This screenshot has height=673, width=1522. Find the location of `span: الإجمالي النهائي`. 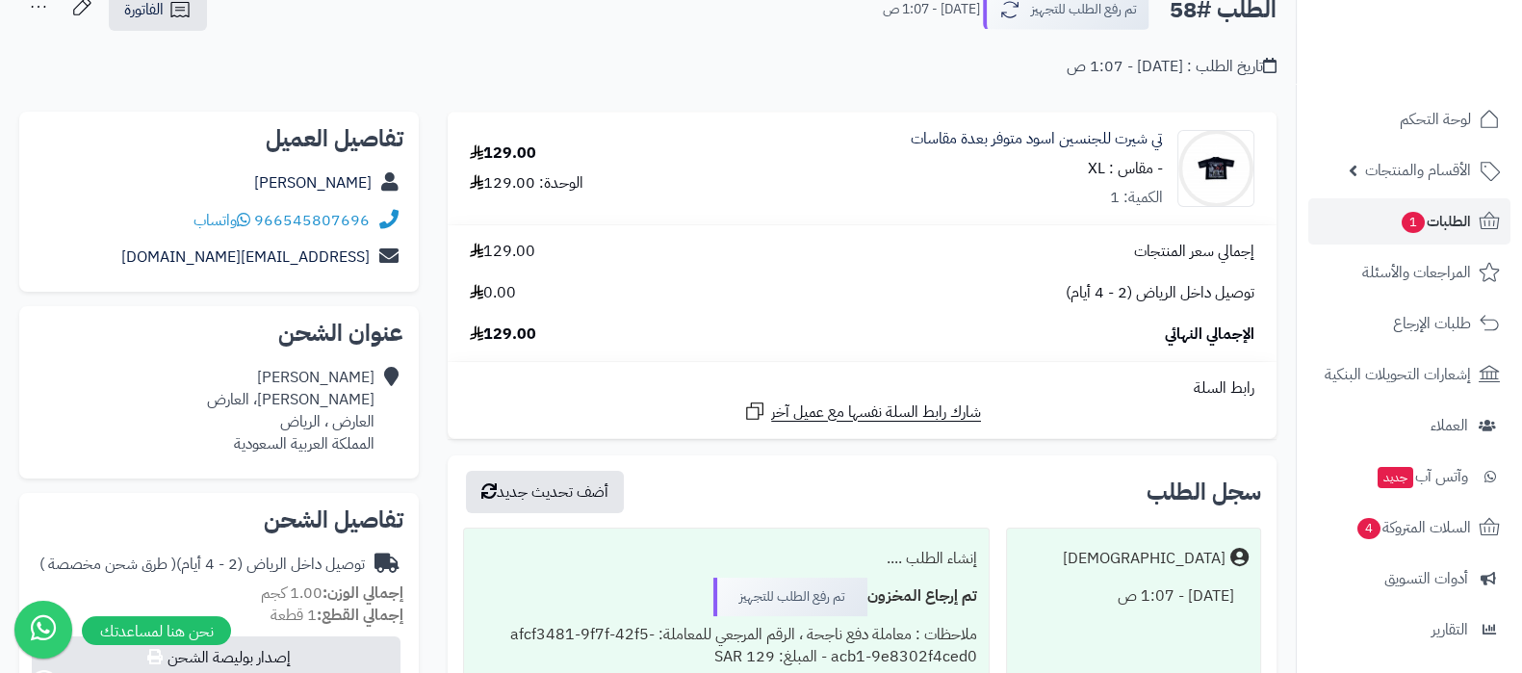

span: الإجمالي النهائي is located at coordinates (1209, 334).